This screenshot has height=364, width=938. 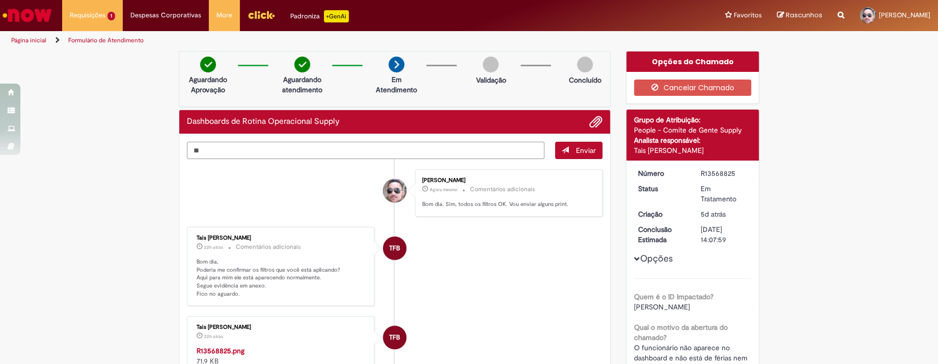 I want to click on h2: Dashboards de Rotina Operacional Supply Histórico de tíquete, so click(x=263, y=122).